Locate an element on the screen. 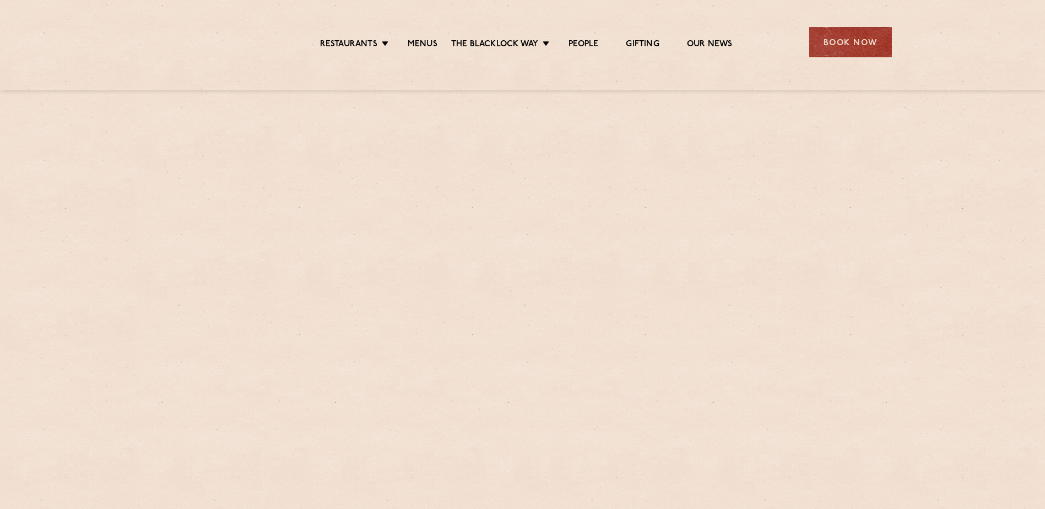 Image resolution: width=1045 pixels, height=509 pixels. a: People is located at coordinates (584, 45).